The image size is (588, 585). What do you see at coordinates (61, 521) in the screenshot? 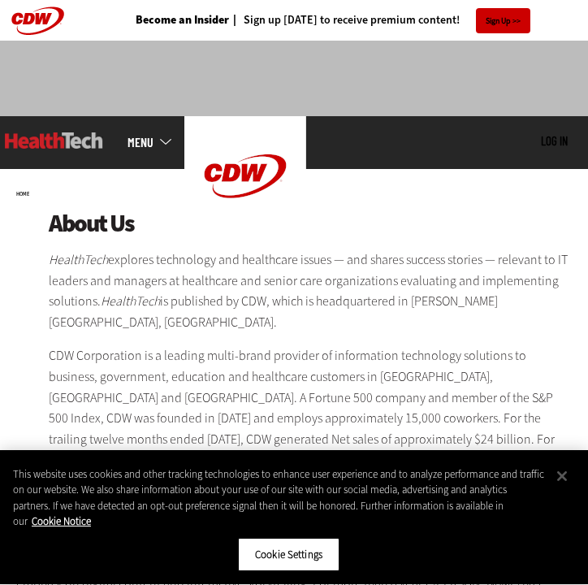
I see `a: More information about your privacy` at bounding box center [61, 521].